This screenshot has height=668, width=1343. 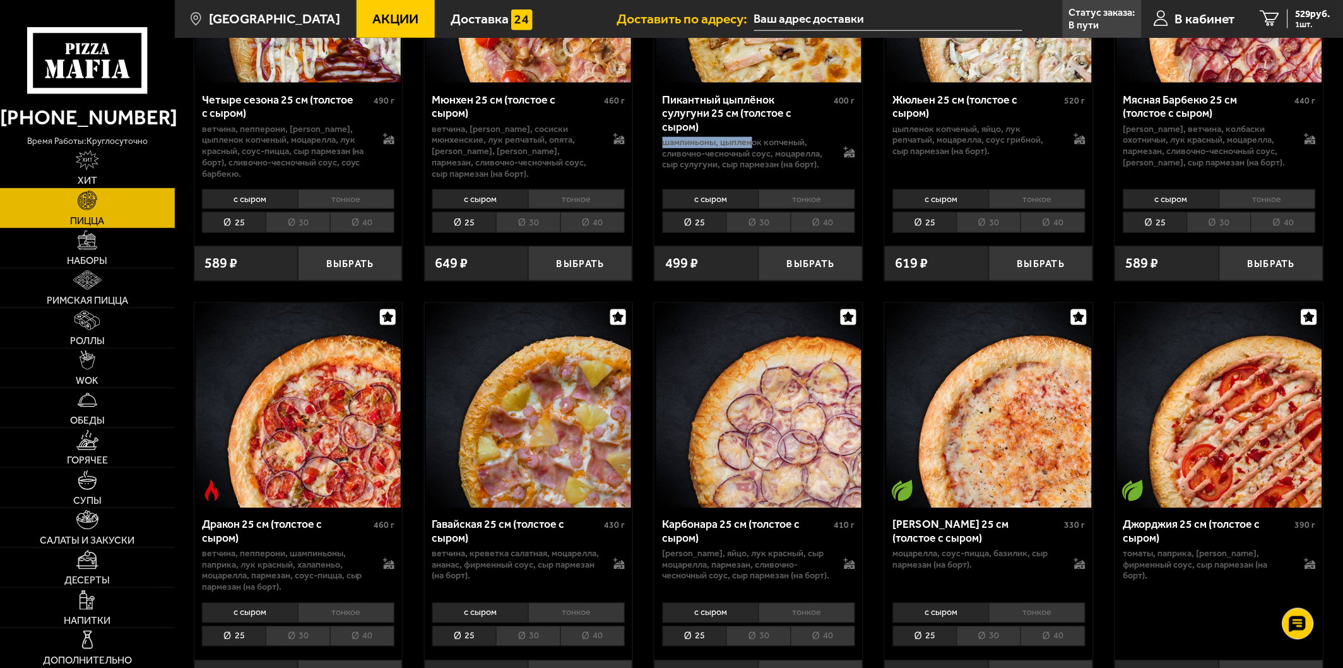 What do you see at coordinates (516, 531) in the screenshot?
I see `div: Гавайская 25 см (толстое с сыром)` at bounding box center [516, 531].